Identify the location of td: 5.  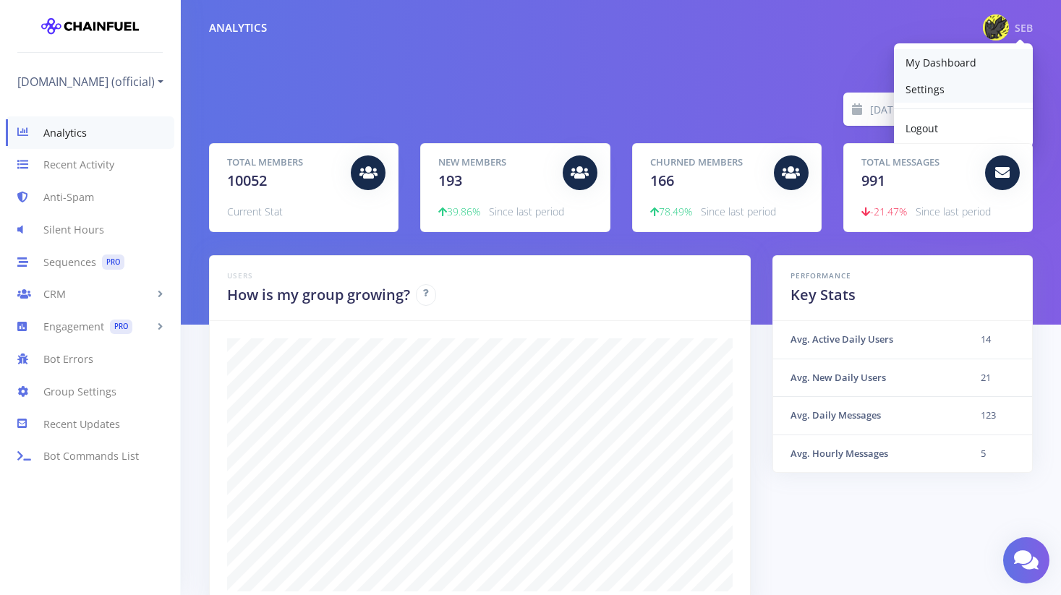
(997, 453).